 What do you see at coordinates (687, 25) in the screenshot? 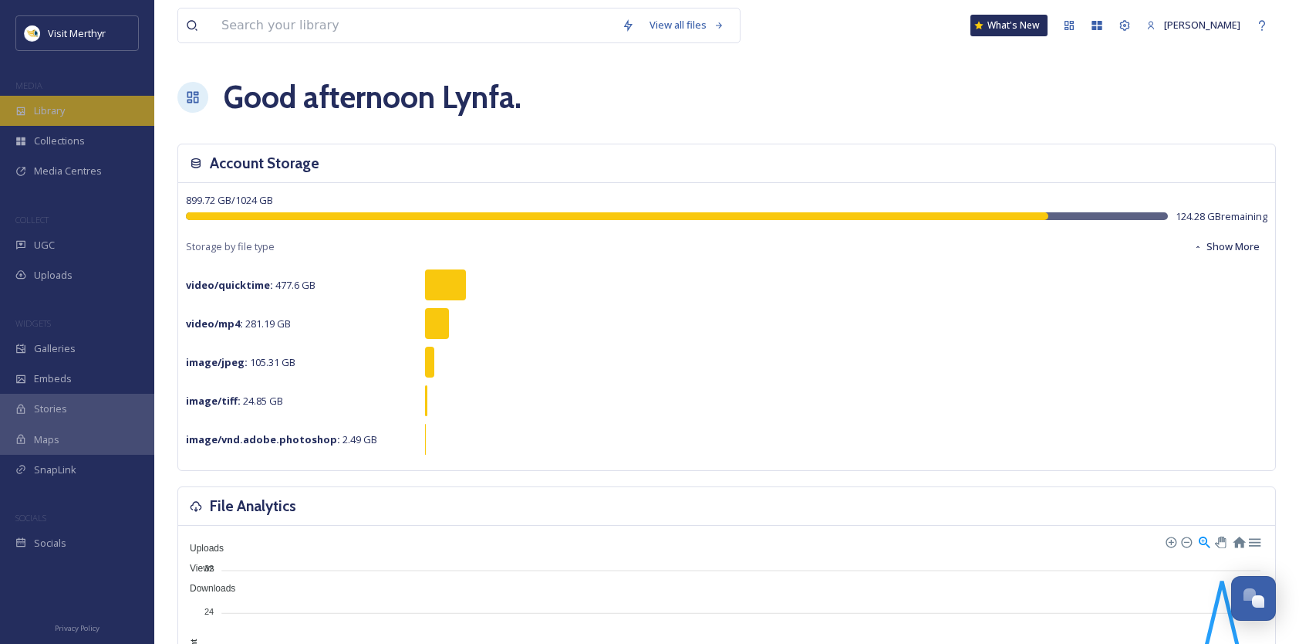
I see `a: View all files` at bounding box center [687, 25].